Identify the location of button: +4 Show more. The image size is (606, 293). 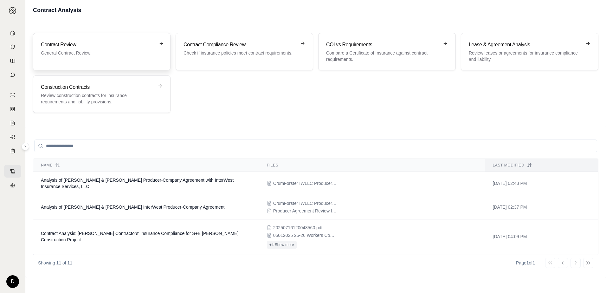
(282, 245).